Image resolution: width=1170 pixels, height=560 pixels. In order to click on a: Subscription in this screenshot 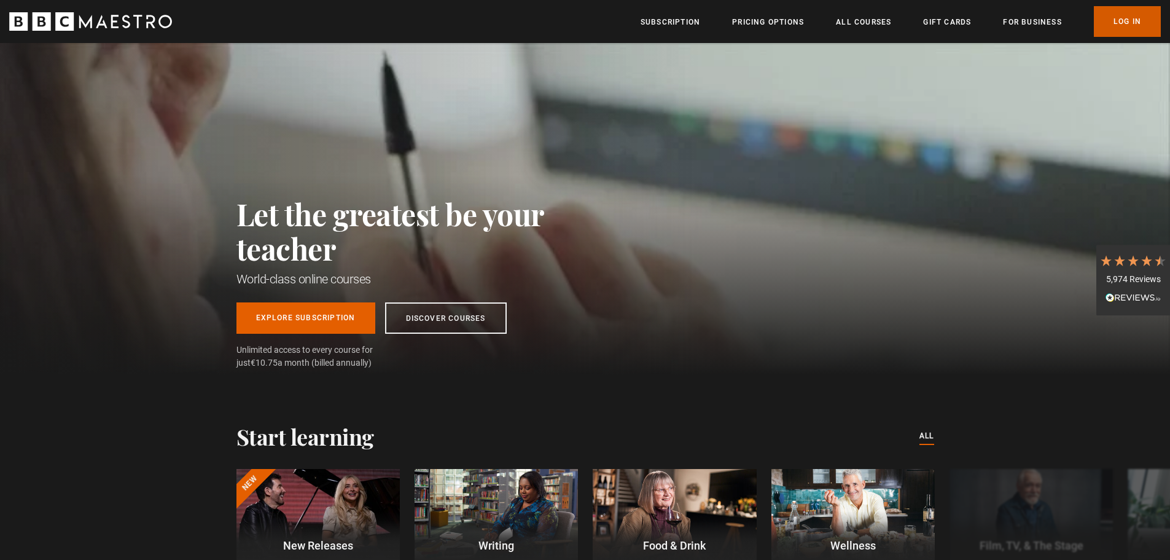, I will do `click(670, 22)`.